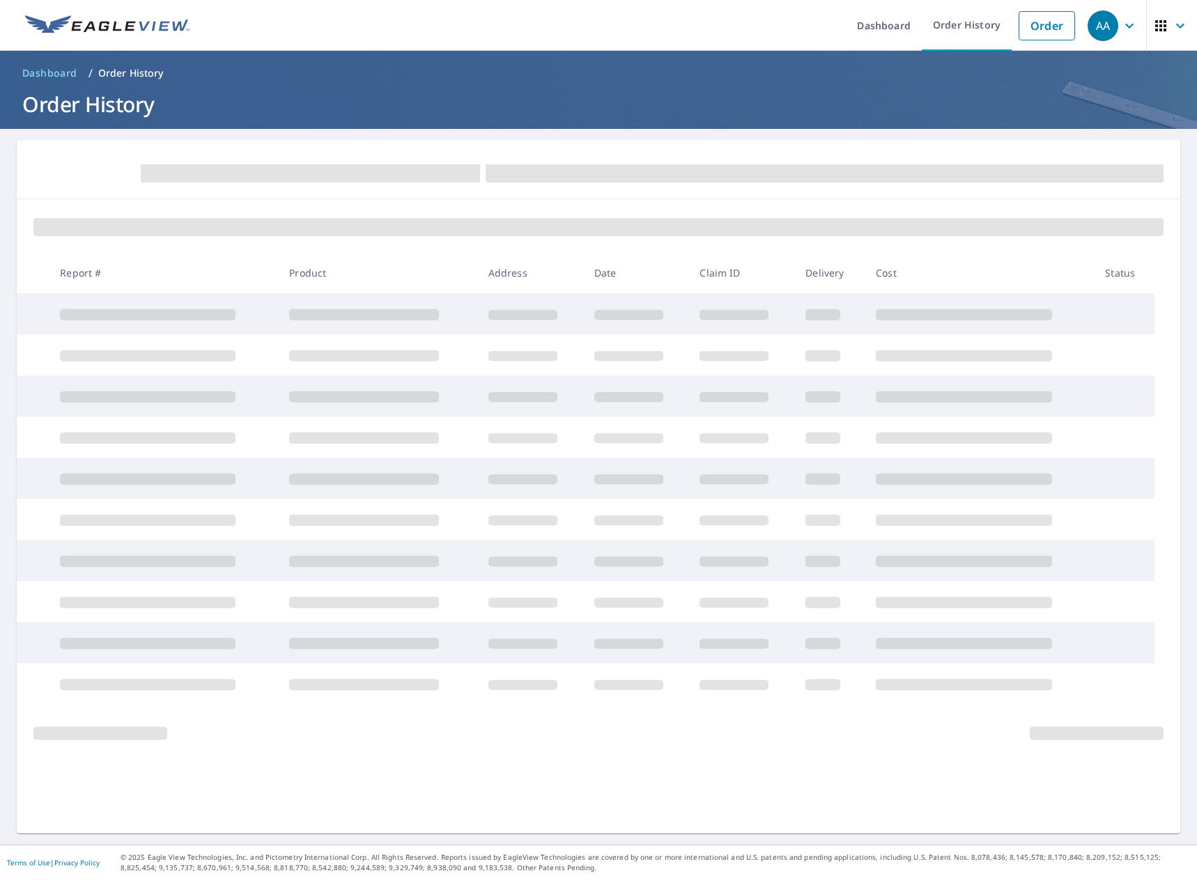  What do you see at coordinates (29, 863) in the screenshot?
I see `a: Terms of Use` at bounding box center [29, 863].